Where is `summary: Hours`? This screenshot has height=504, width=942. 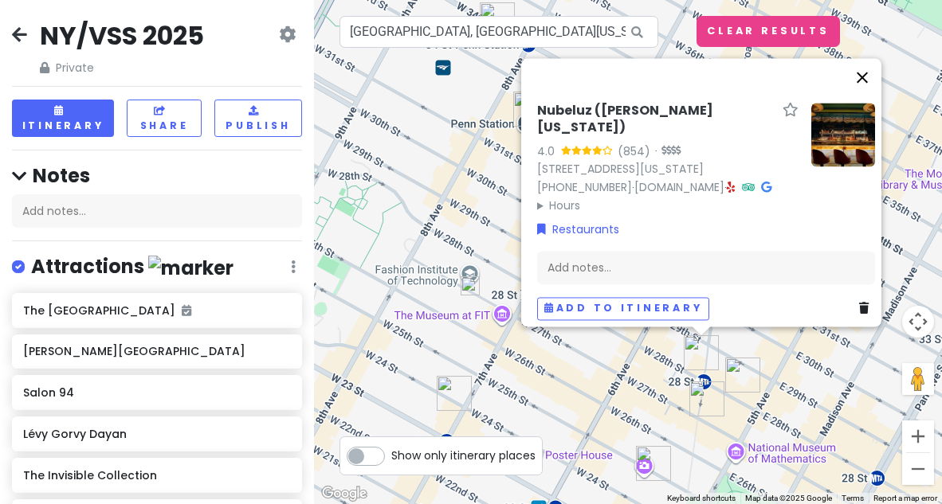 summary: Hours is located at coordinates (668, 206).